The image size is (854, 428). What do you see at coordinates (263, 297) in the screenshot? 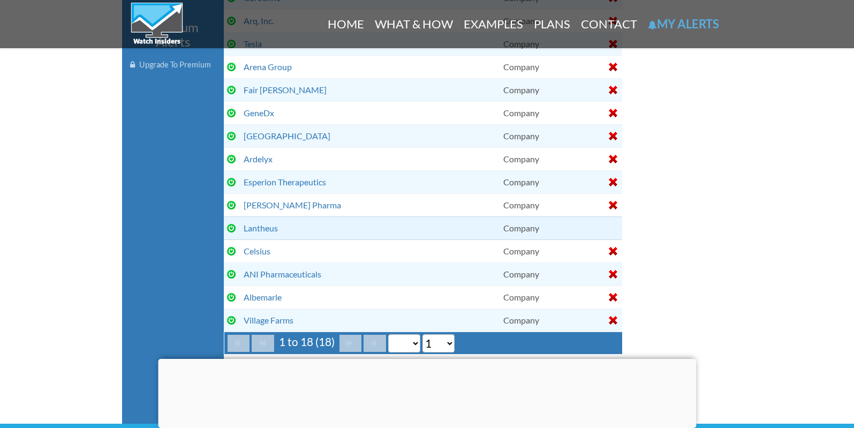
I see `a: Albemarle` at bounding box center [263, 297].